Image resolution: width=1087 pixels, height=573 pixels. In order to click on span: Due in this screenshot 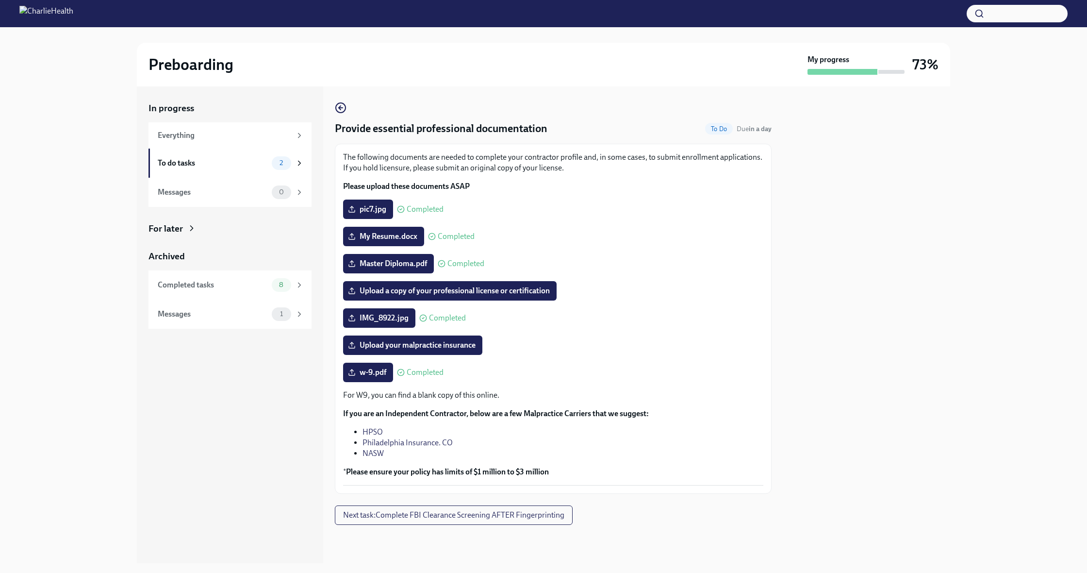, I will do `click(754, 129)`.